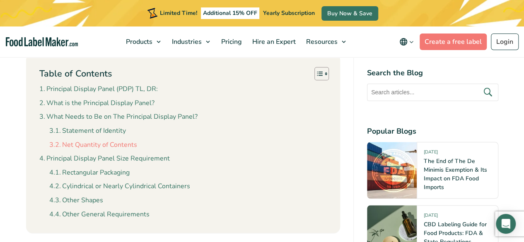 This screenshot has height=242, width=524. Describe the element at coordinates (75, 74) in the screenshot. I see `p: Table of Contents` at that location.